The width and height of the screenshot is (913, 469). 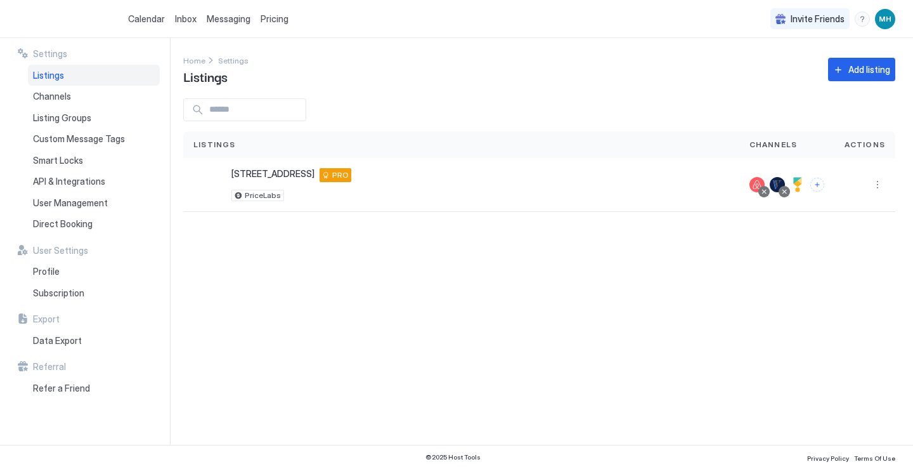 I want to click on a: Listings, so click(x=94, y=75).